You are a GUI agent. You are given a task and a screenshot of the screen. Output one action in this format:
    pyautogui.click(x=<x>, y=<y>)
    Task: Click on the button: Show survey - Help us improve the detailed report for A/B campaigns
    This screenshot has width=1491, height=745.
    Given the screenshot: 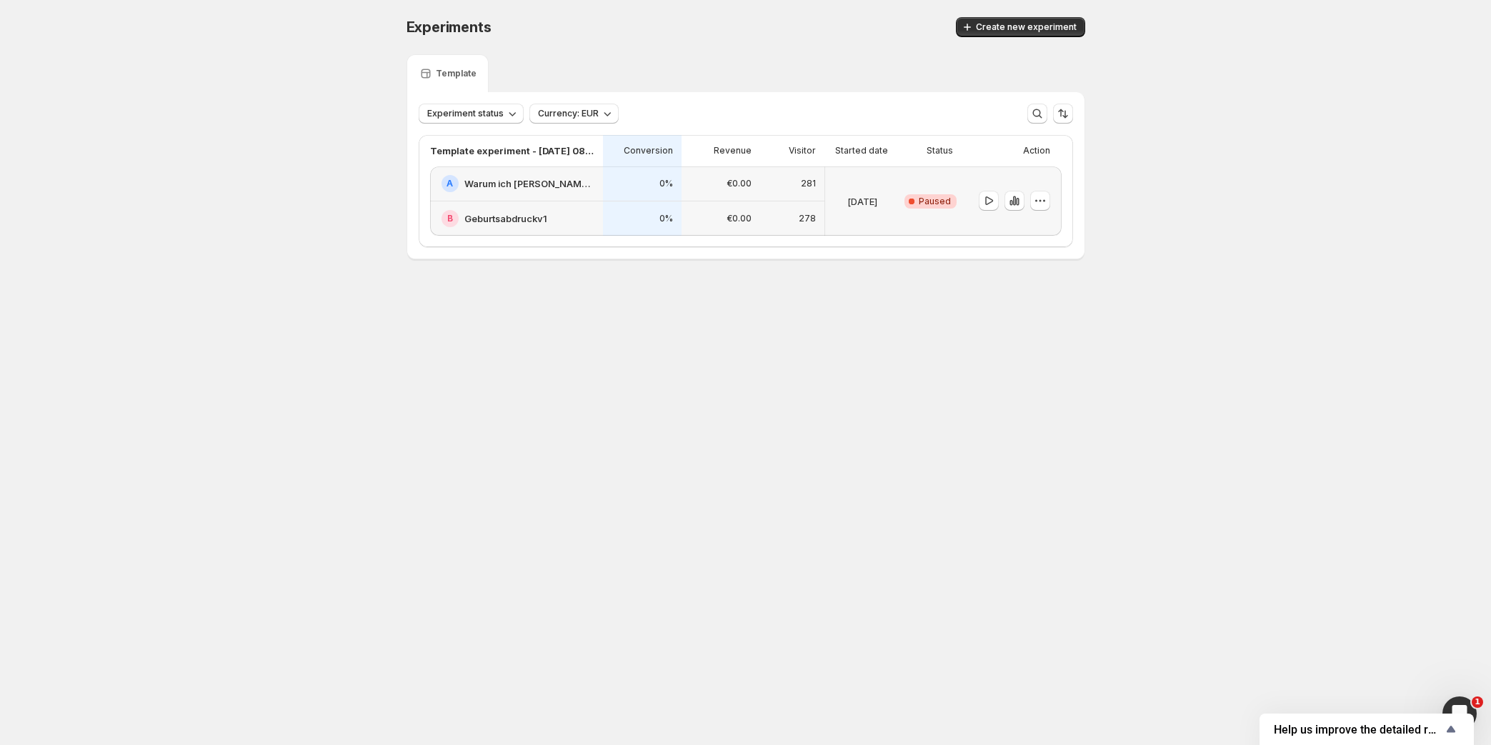 What is the action you would take?
    pyautogui.click(x=1367, y=729)
    